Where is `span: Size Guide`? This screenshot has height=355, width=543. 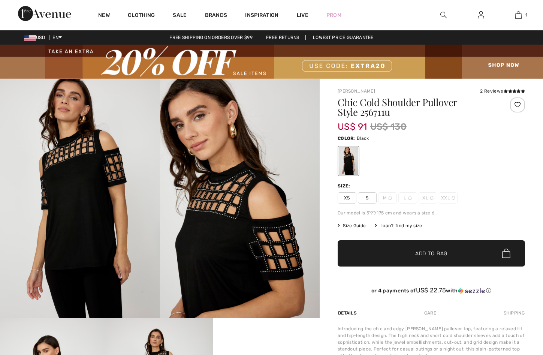
span: Size Guide is located at coordinates (351, 225).